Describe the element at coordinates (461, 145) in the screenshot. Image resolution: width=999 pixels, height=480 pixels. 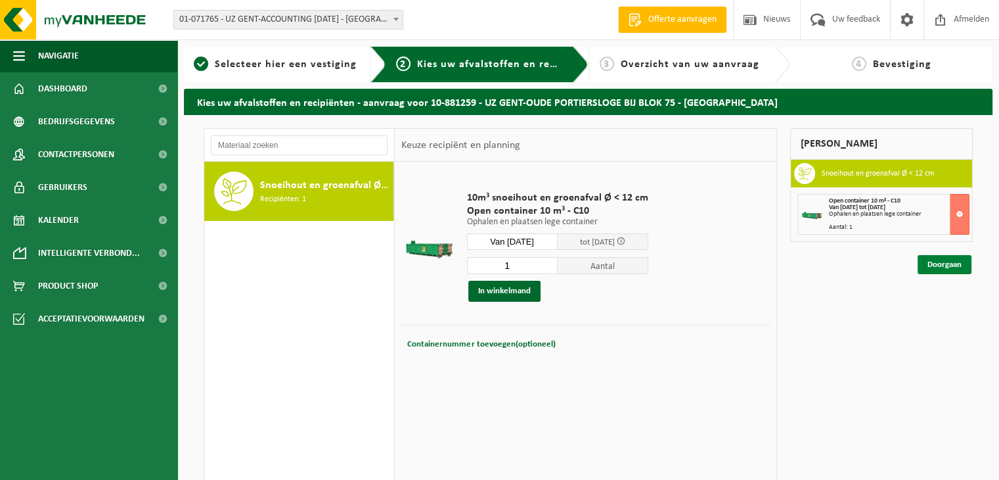
I see `div: Keuze recipiënt en planning` at that location.